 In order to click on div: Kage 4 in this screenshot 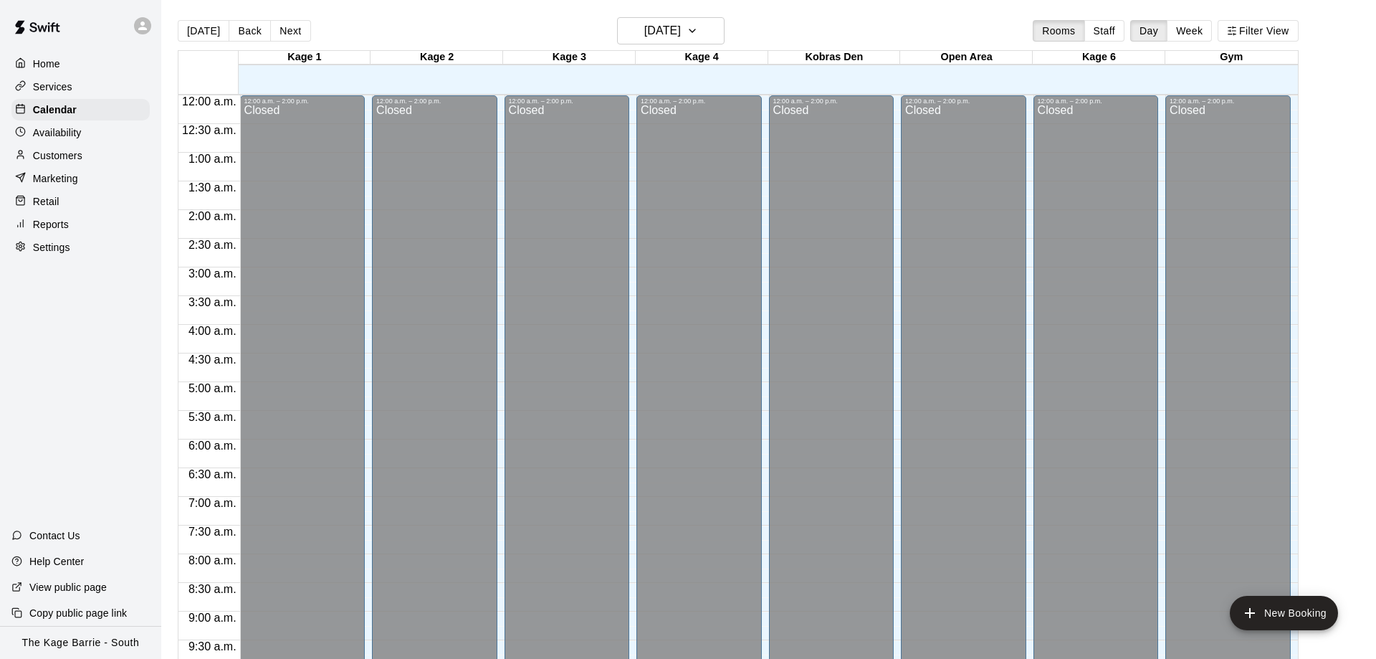, I will do `click(702, 57)`.